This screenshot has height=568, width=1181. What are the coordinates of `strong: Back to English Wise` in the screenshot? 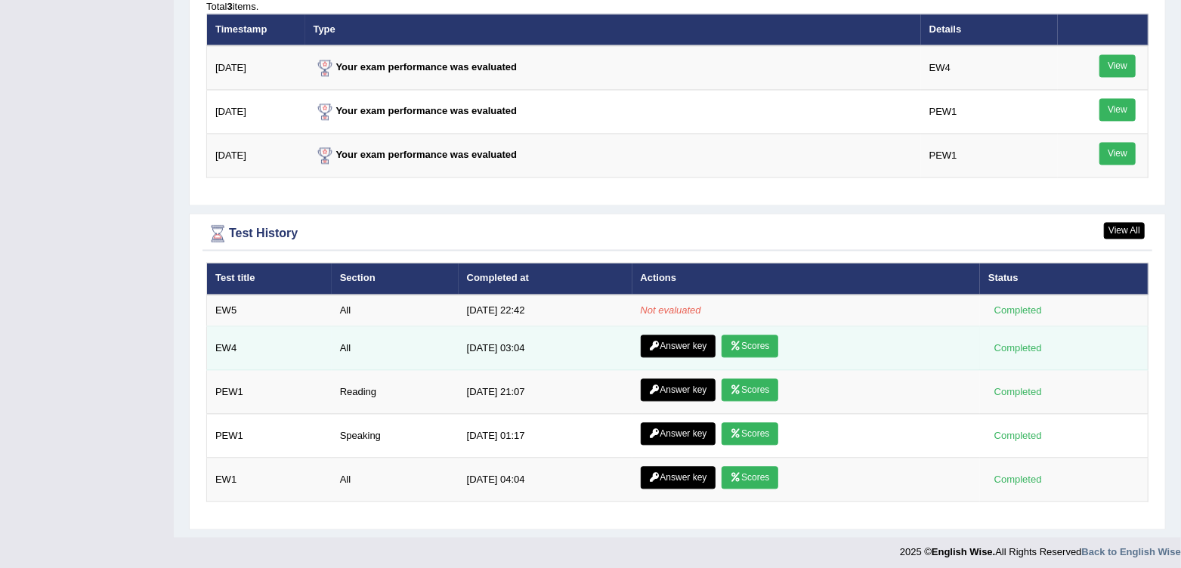 It's located at (1131, 552).